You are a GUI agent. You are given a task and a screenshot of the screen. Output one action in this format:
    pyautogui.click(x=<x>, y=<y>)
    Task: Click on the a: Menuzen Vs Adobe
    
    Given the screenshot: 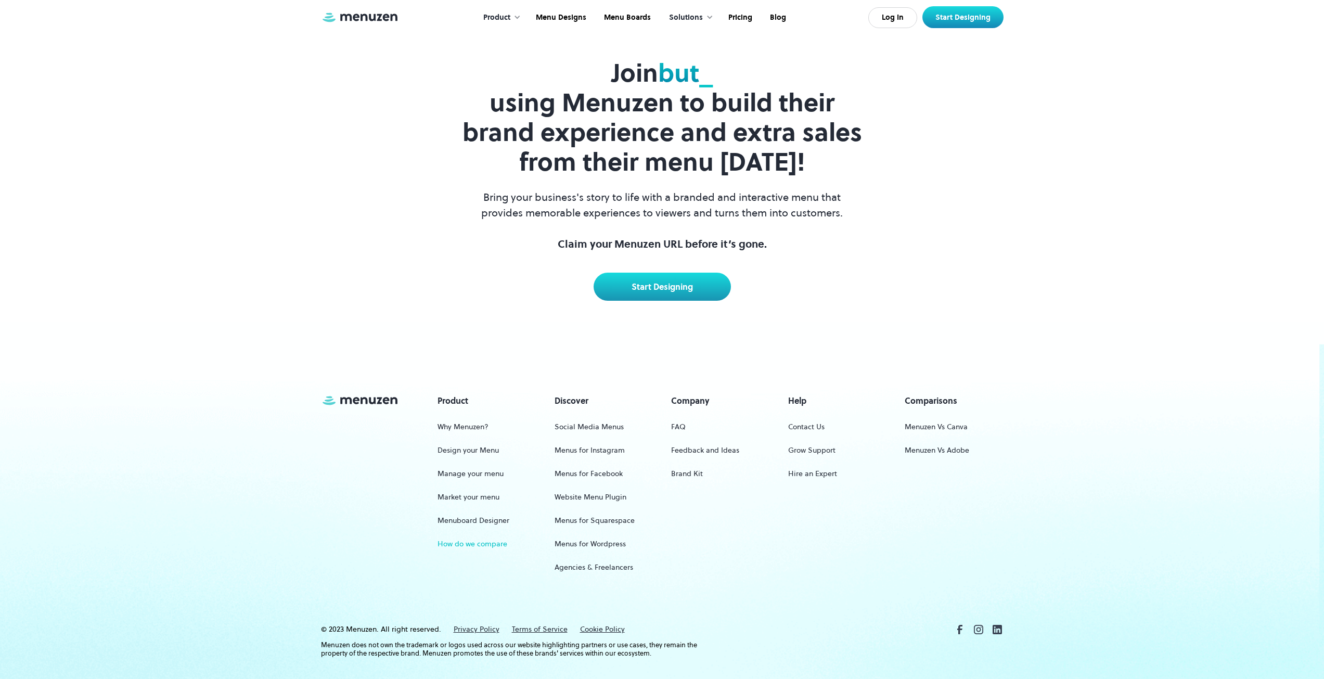 What is the action you would take?
    pyautogui.click(x=937, y=450)
    